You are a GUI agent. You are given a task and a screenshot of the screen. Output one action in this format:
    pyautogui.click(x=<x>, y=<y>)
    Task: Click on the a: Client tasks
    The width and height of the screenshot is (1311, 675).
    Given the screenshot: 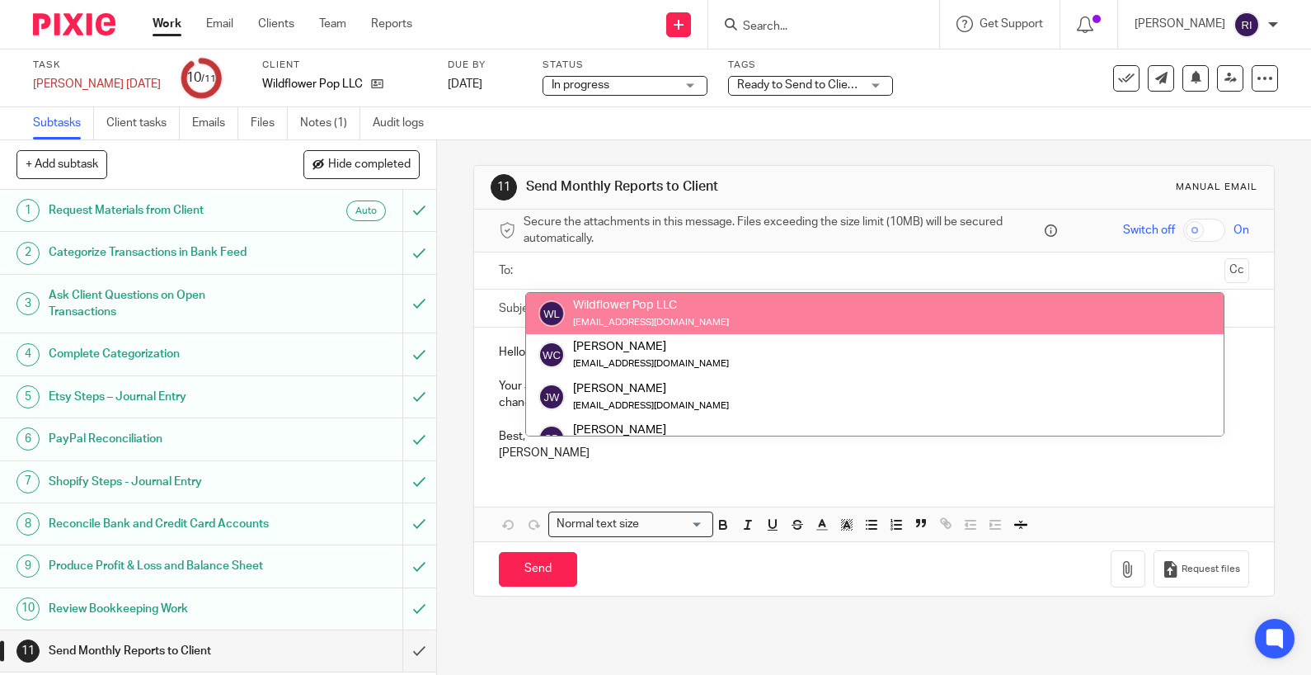 What is the action you would take?
    pyautogui.click(x=143, y=123)
    